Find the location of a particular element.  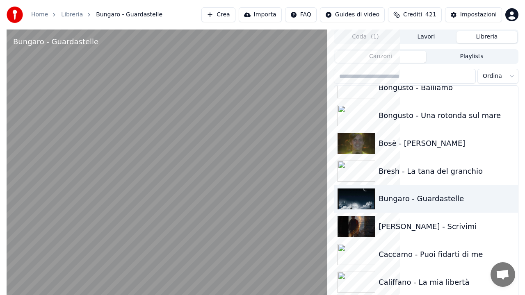

span: Crediti is located at coordinates (412, 15).